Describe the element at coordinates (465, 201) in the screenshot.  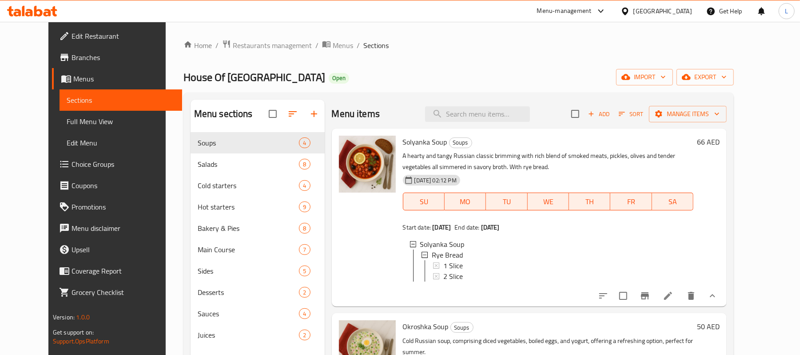
I see `button: MO` at that location.